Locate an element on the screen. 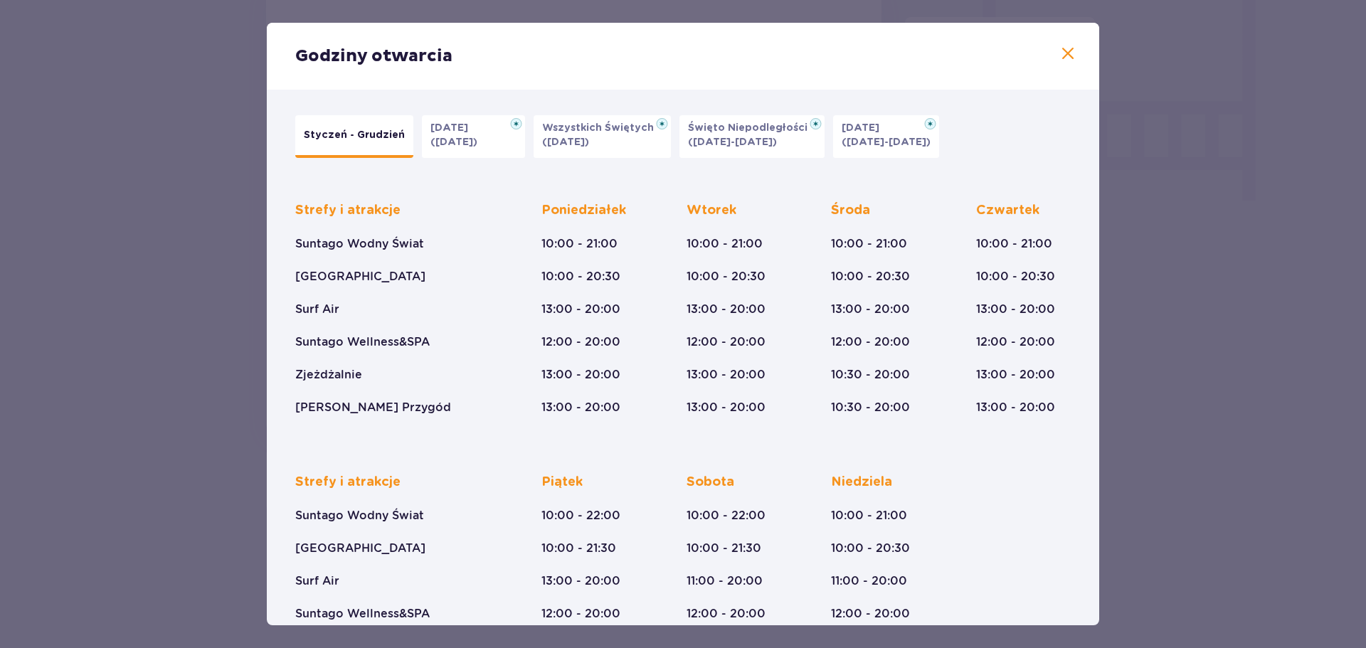  button: Styczeń - Grudzień is located at coordinates (354, 137).